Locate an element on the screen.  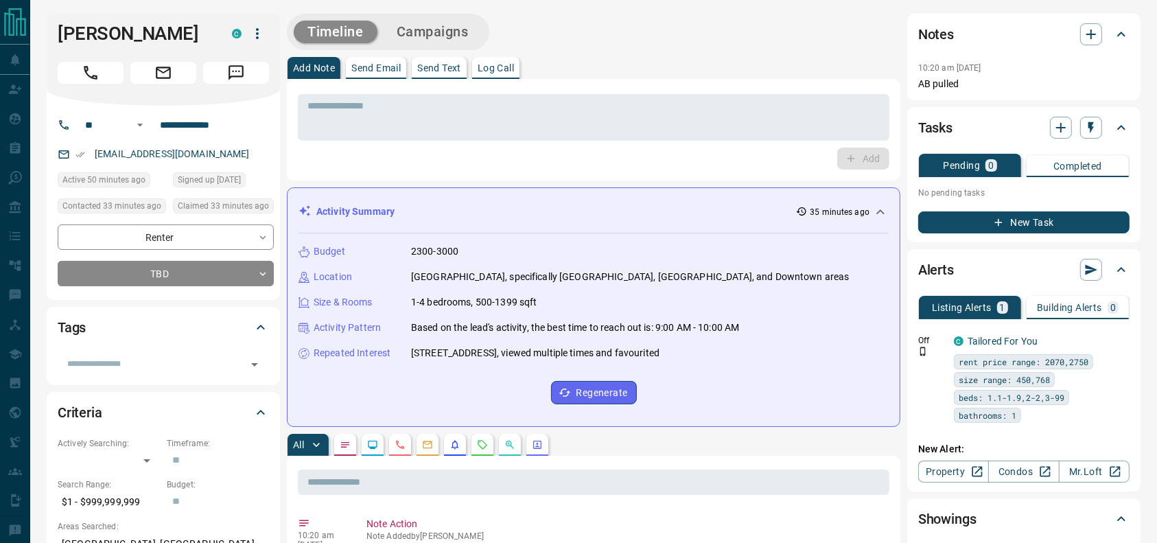
div: Tags is located at coordinates (163, 327).